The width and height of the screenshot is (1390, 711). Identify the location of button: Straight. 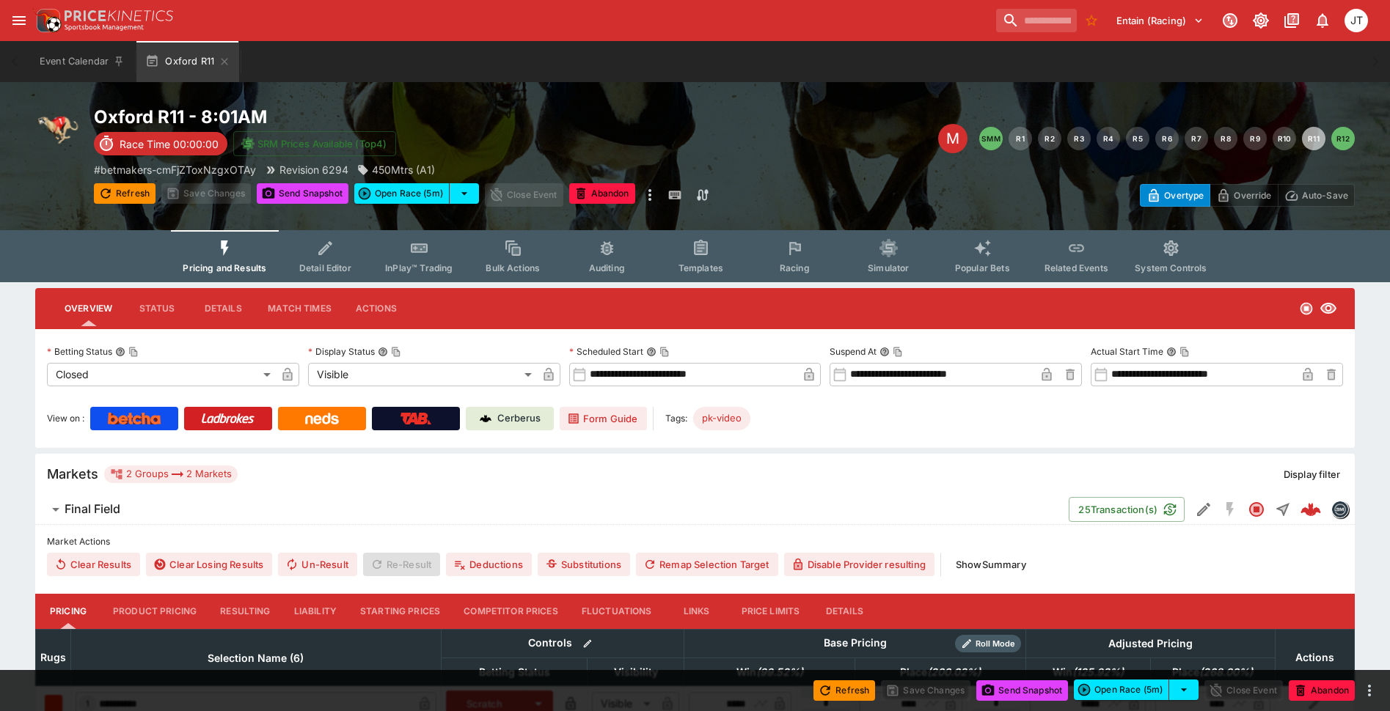
(1283, 510).